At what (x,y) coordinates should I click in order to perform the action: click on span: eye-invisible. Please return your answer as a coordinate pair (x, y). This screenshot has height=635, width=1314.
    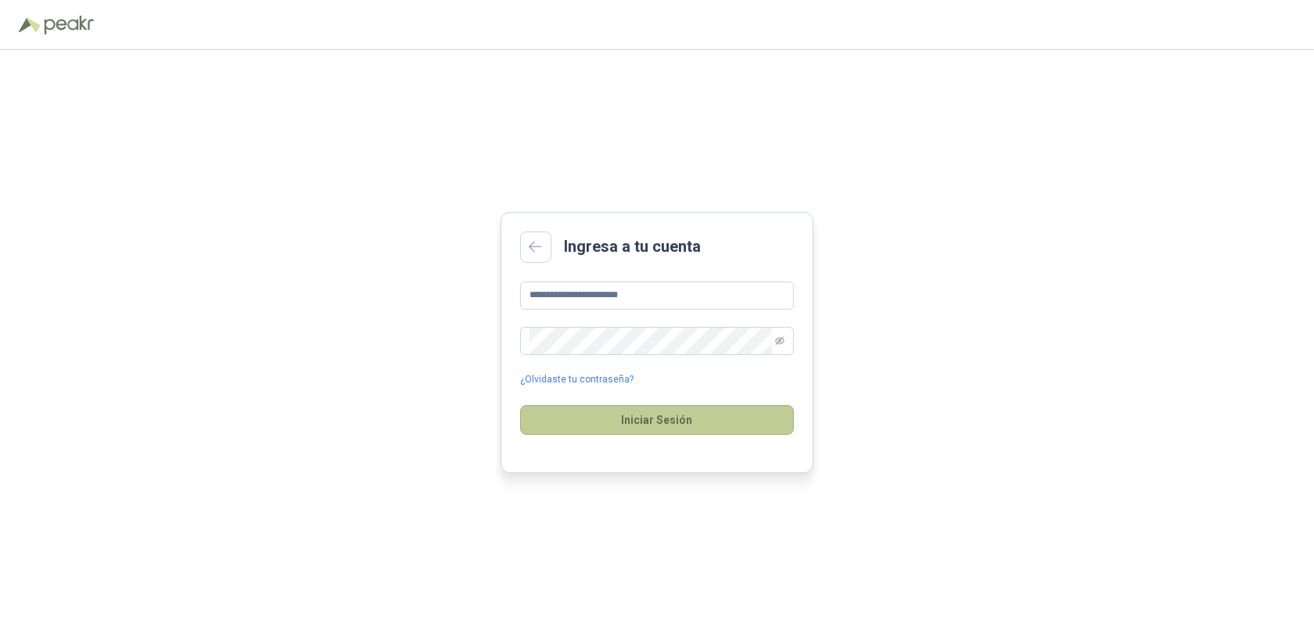
    Looking at the image, I should click on (780, 341).